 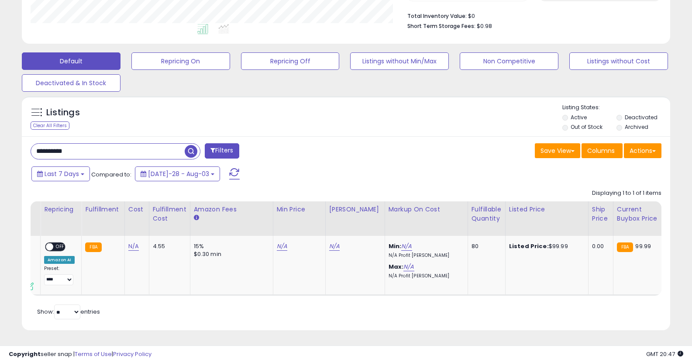 I want to click on span: 2025-08-11 20:47 GMT, so click(x=664, y=353).